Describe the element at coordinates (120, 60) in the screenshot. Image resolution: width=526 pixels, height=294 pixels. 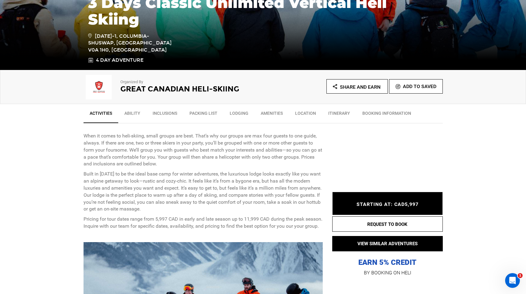
I see `span: 4 Day Adventure` at that location.